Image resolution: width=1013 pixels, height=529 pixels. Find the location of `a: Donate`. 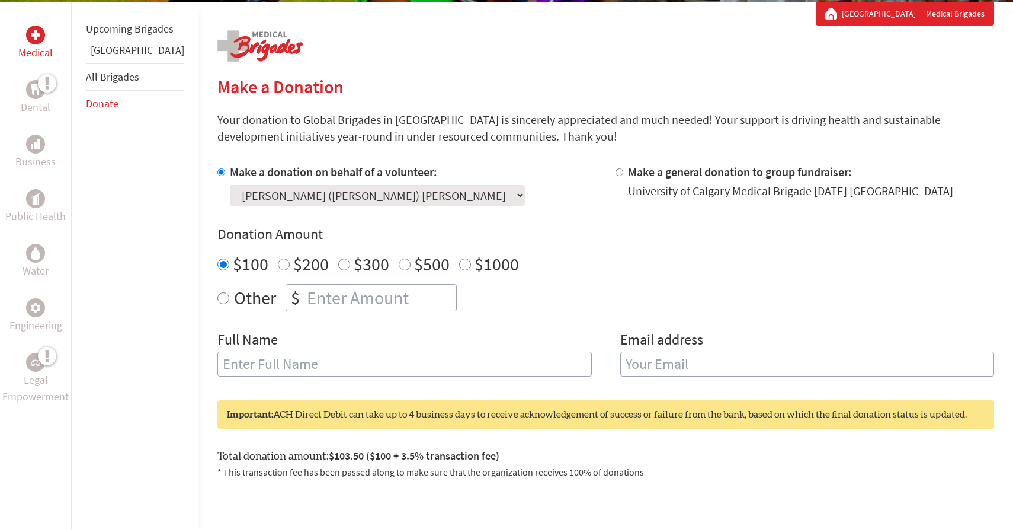

a: Donate is located at coordinates (102, 103).